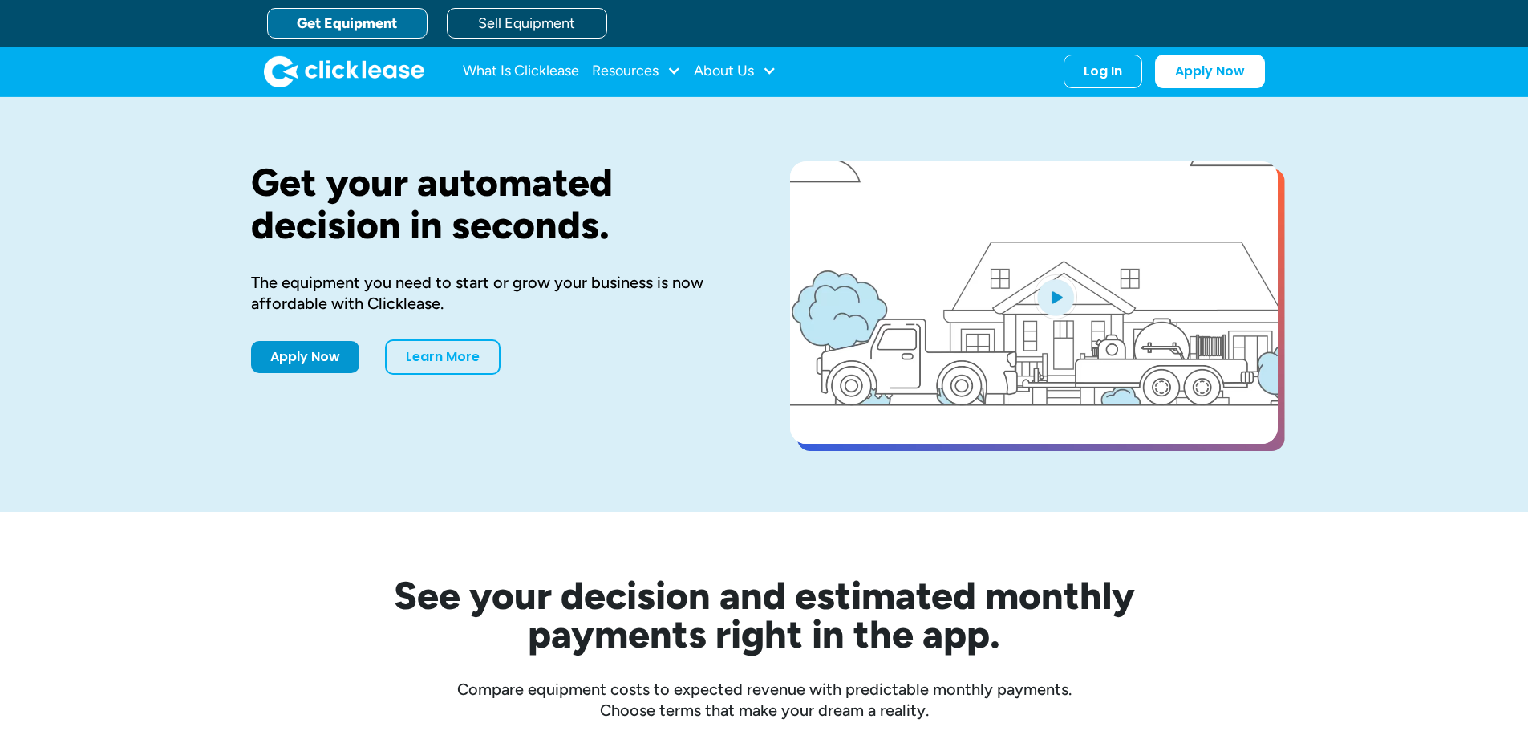 The height and width of the screenshot is (731, 1528). I want to click on div: About Us, so click(735, 71).